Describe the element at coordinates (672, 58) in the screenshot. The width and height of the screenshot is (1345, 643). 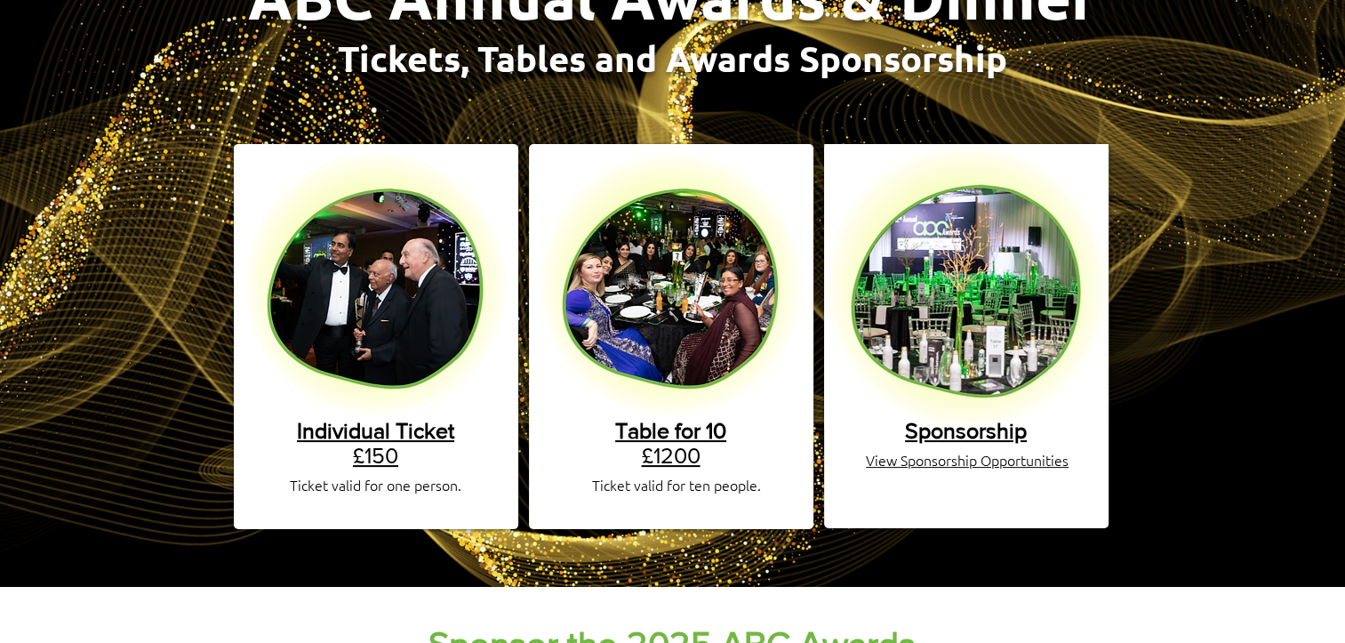
I see `span: Tickets, Tables and Awards Sponsorship` at that location.